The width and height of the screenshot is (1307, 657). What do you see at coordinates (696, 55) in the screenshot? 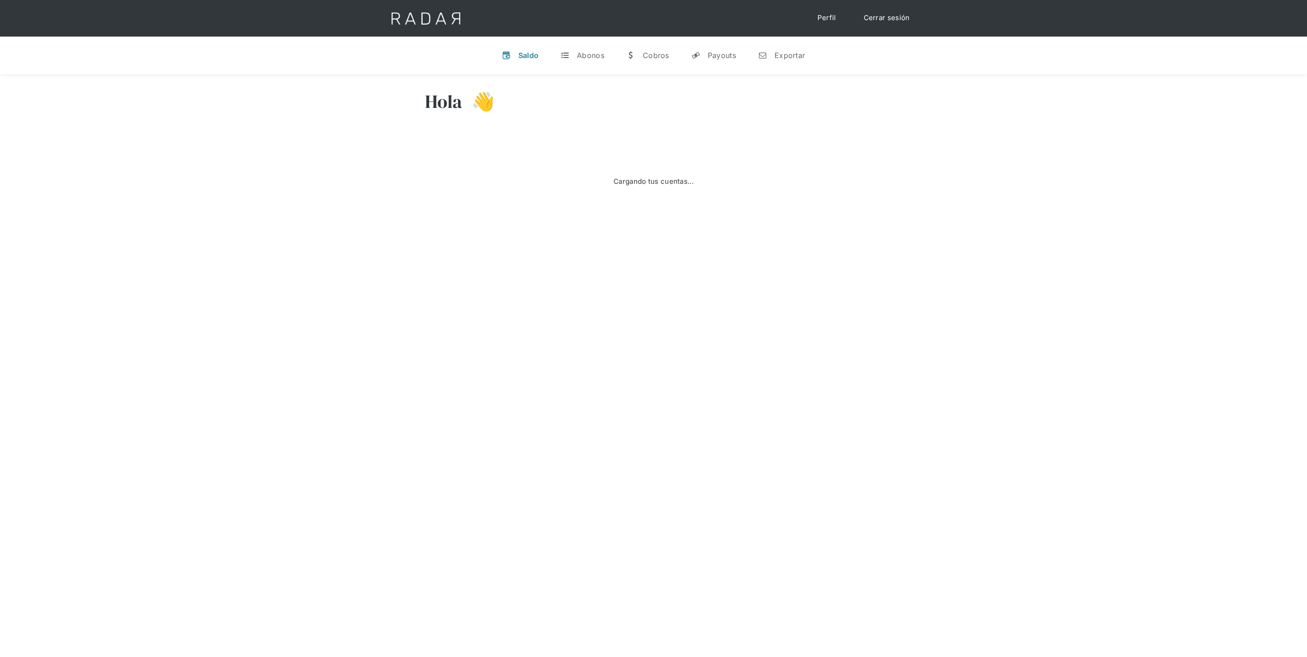
I see `div: y` at bounding box center [696, 55].